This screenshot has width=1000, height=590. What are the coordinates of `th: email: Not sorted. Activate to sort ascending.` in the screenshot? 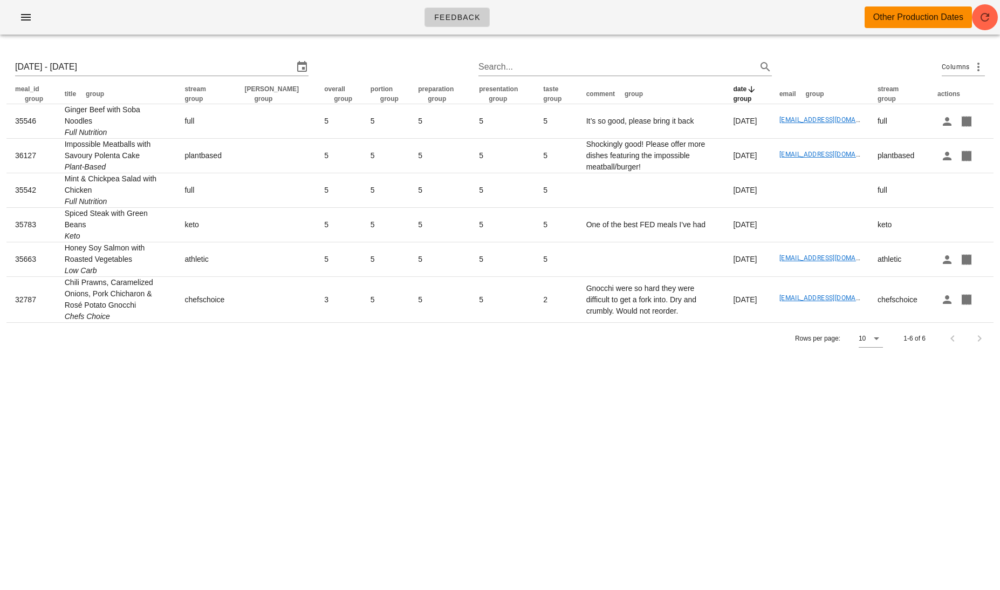 It's located at (820, 94).